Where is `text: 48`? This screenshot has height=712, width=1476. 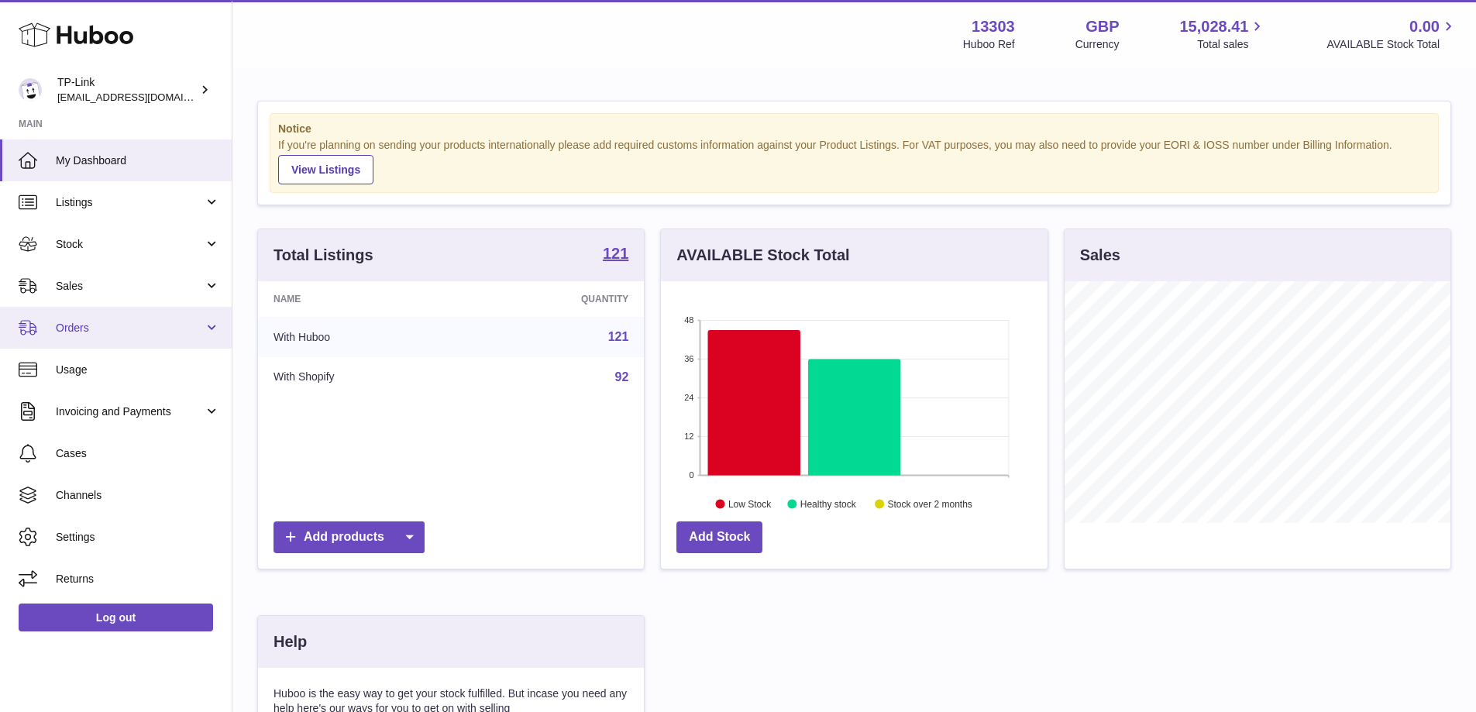 text: 48 is located at coordinates (690, 320).